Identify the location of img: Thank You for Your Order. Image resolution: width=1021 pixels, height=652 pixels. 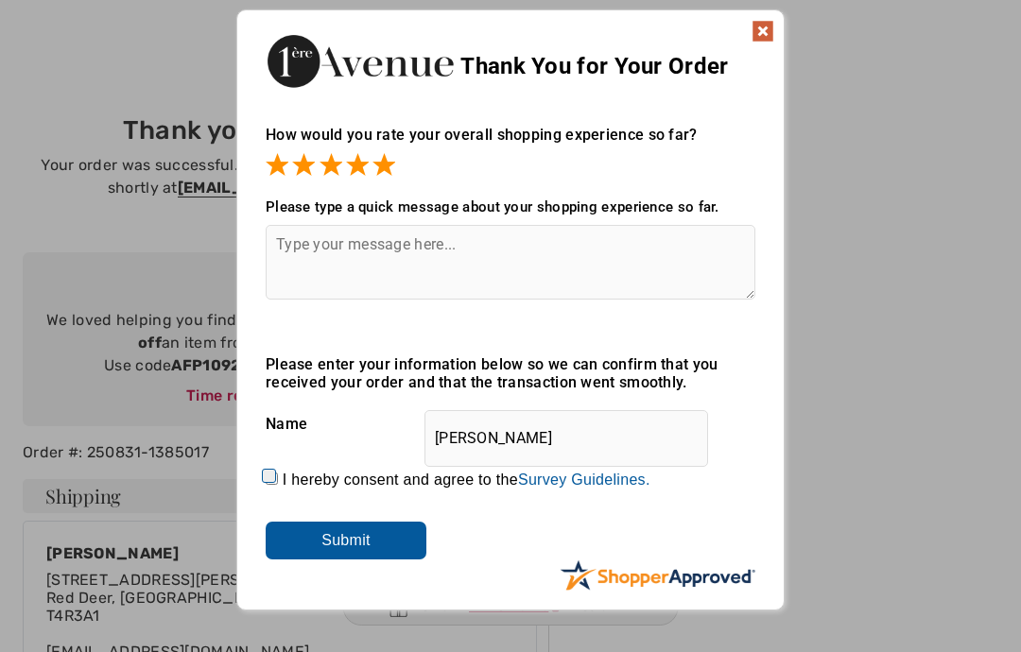
(360, 60).